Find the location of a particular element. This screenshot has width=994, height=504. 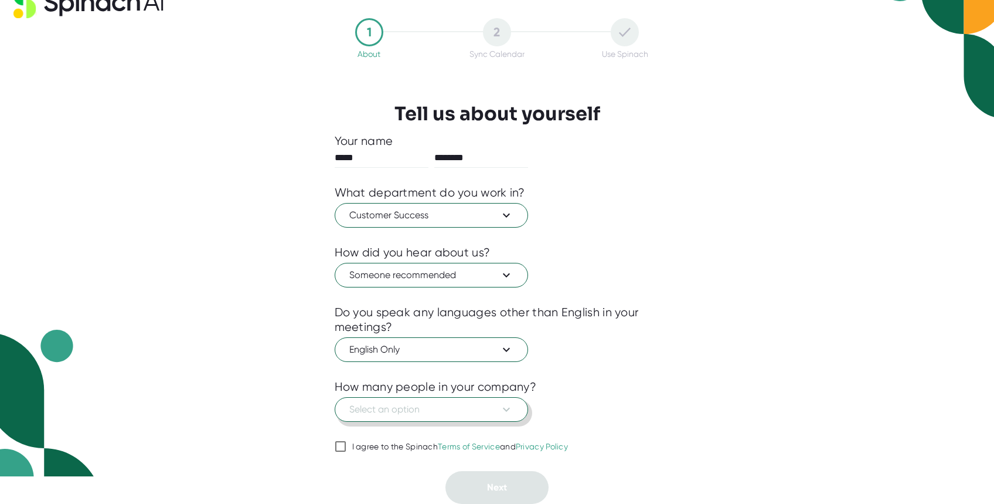

button: Select an option is located at coordinates (432, 409).